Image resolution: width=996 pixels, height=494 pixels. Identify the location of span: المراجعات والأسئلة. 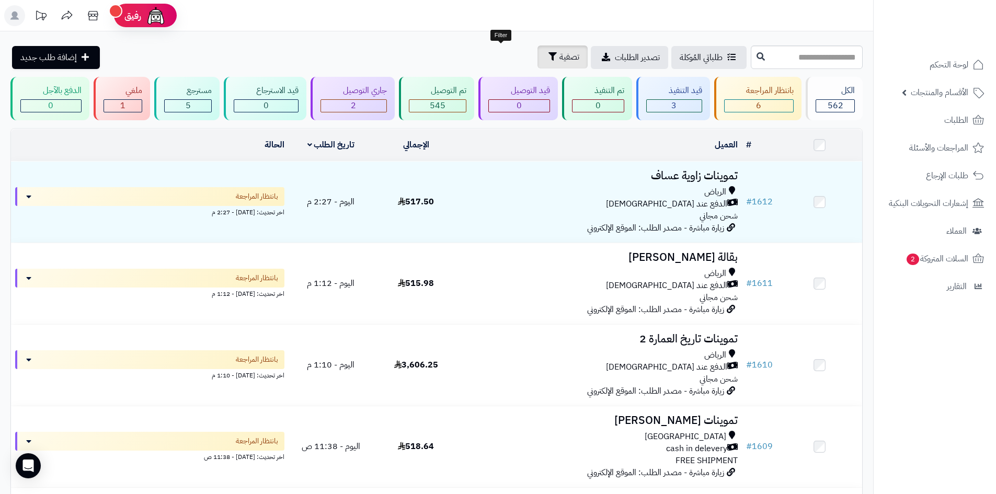
(939, 148).